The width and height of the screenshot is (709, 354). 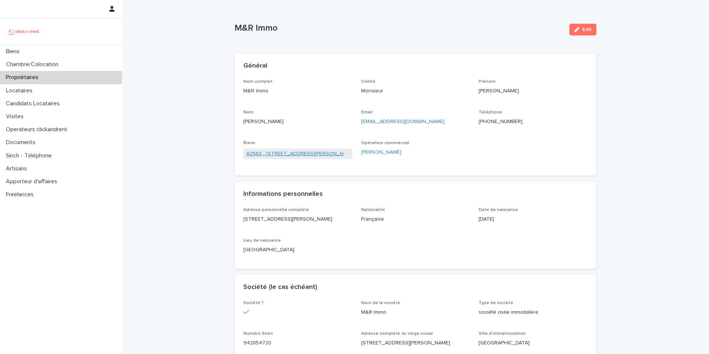 I want to click on img: UCB0brd3T0yccxBKYDjQ, so click(x=24, y=31).